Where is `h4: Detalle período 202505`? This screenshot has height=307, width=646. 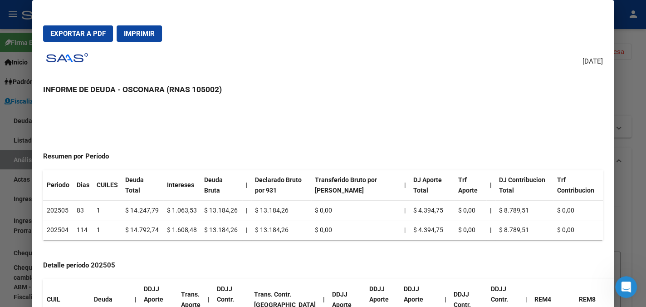 h4: Detalle período 202505 is located at coordinates (323, 265).